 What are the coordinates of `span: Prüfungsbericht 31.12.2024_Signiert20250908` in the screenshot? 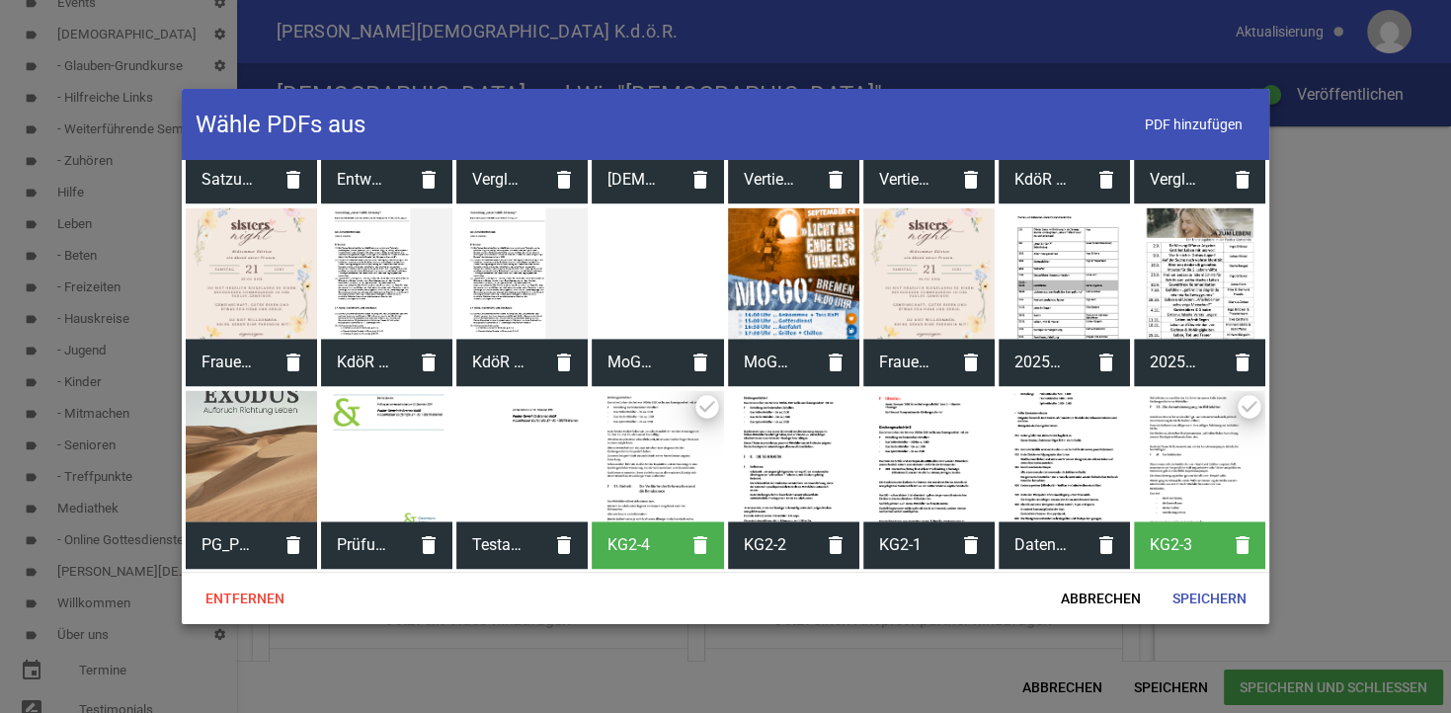 It's located at (362, 545).